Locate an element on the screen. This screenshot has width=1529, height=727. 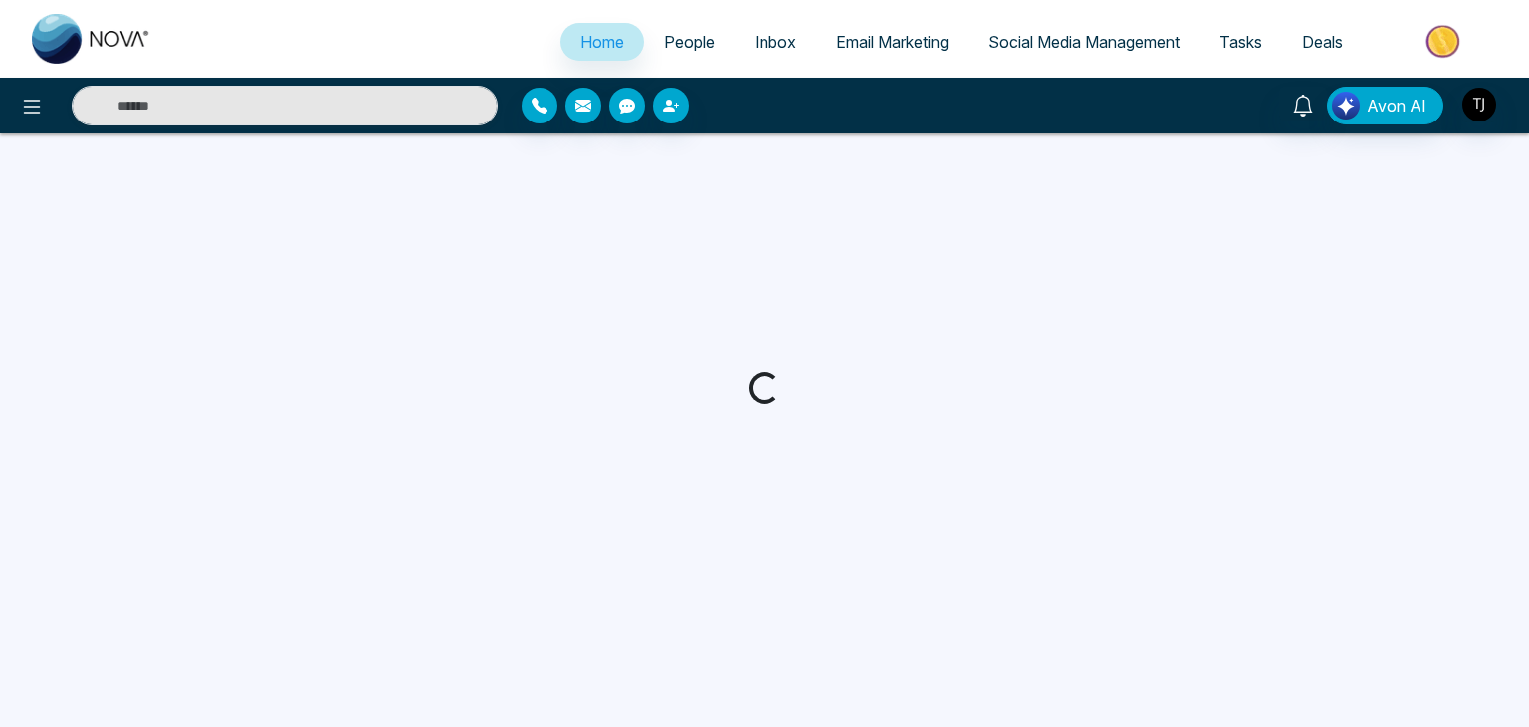
a: Email Marketing is located at coordinates (892, 42).